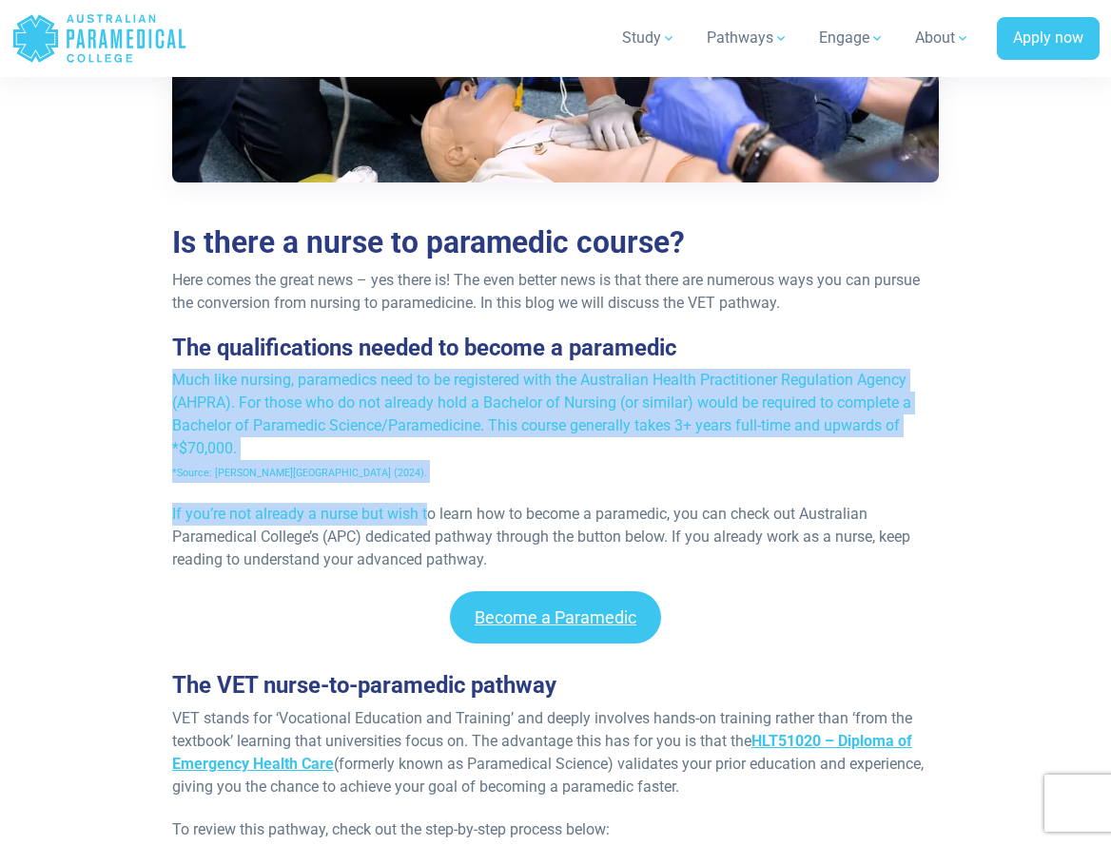 This screenshot has height=845, width=1111. I want to click on span: The VET nurse-to-paramedic pathway, so click(364, 686).